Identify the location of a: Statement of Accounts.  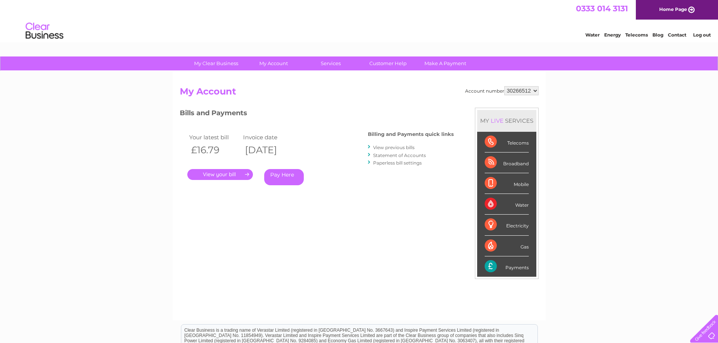
(399, 155).